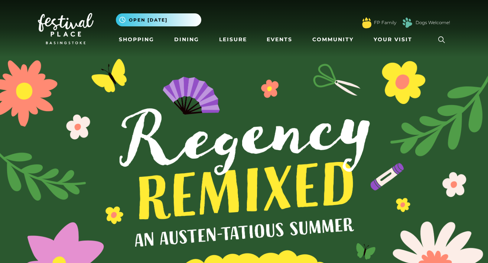 This screenshot has height=263, width=488. I want to click on a: Dogs Welcome!, so click(433, 23).